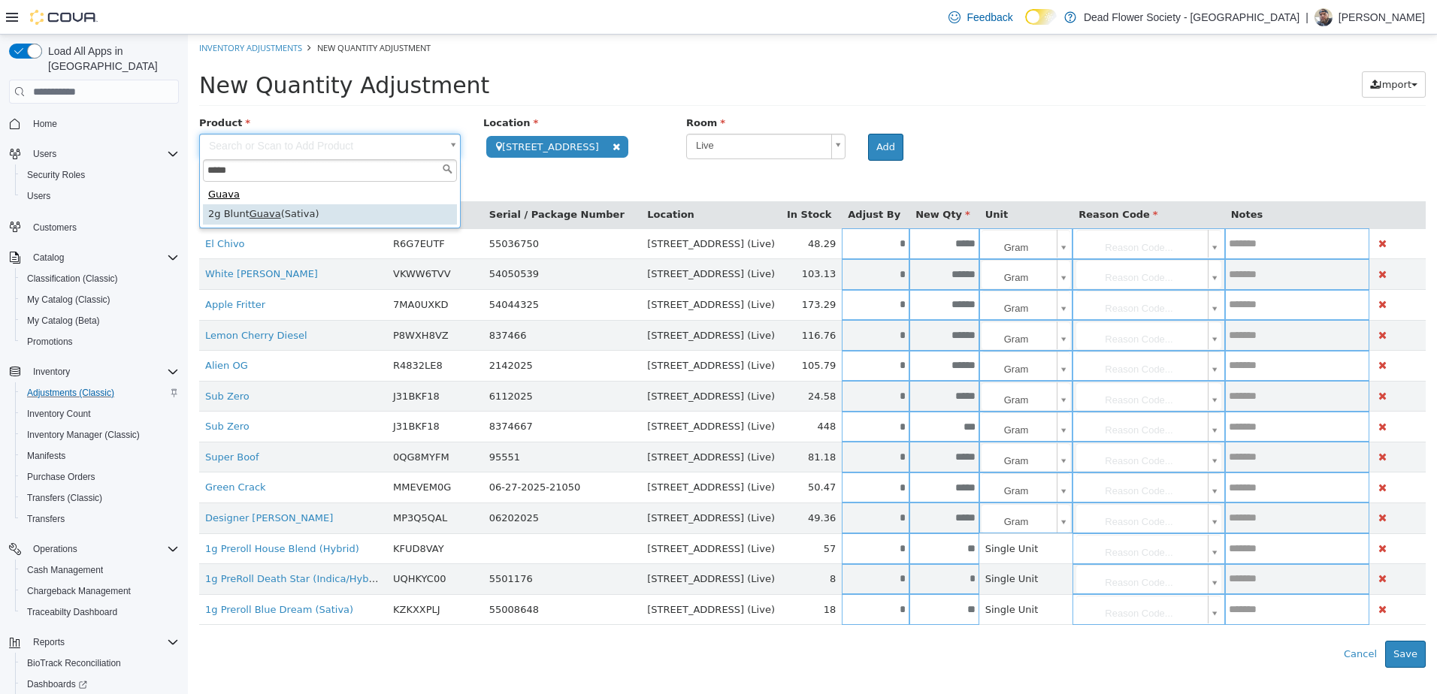 This screenshot has width=1437, height=694. Describe the element at coordinates (100, 175) in the screenshot. I see `button: Security Roles` at that location.